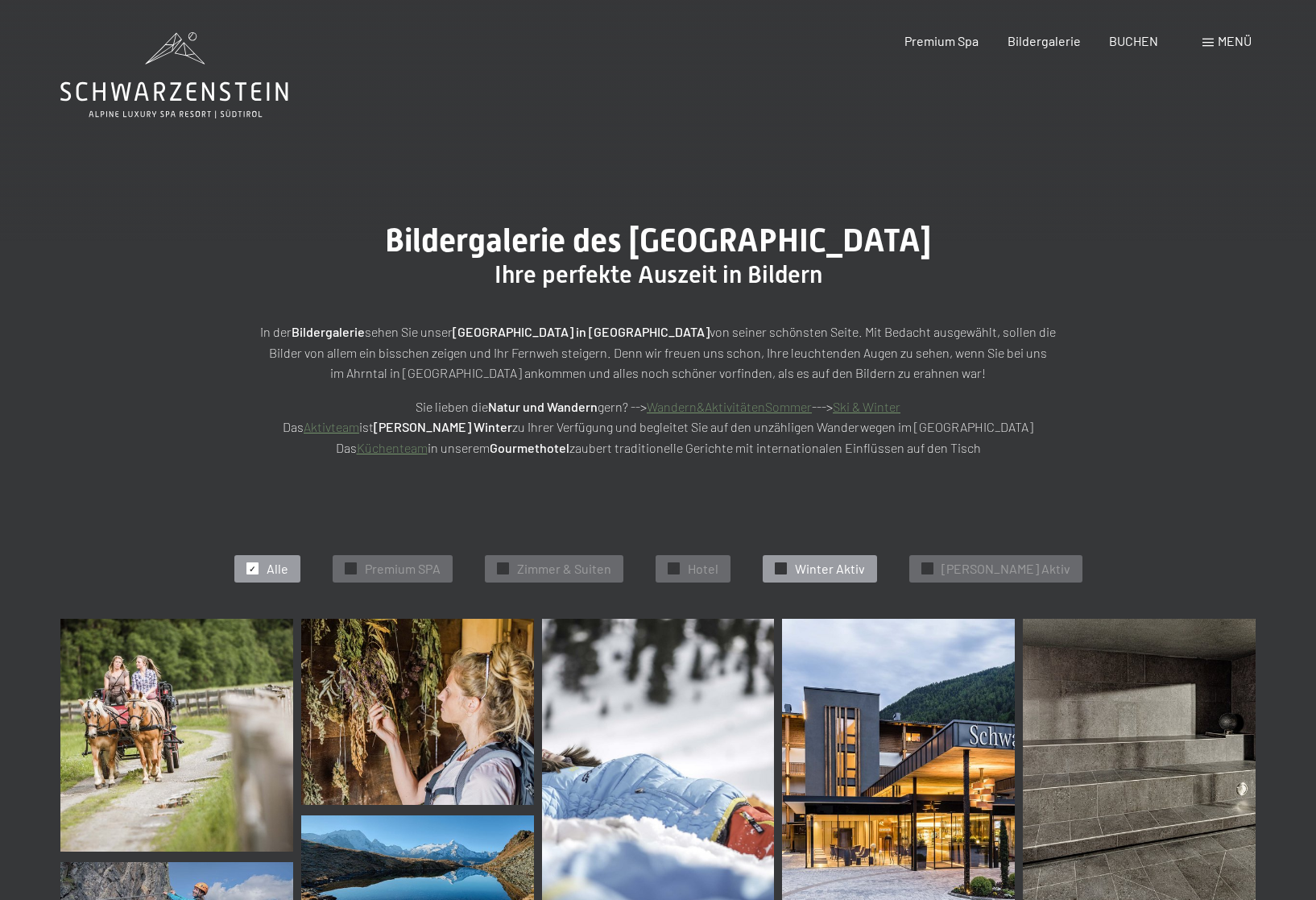 The height and width of the screenshot is (900, 1316). What do you see at coordinates (658, 427) in the screenshot?
I see `p: Sie lieben die gern? --> ---> Das ist zu Ihrer Verfügung und begleitet Sie auf den unzähligen Wan...` at bounding box center [658, 427].